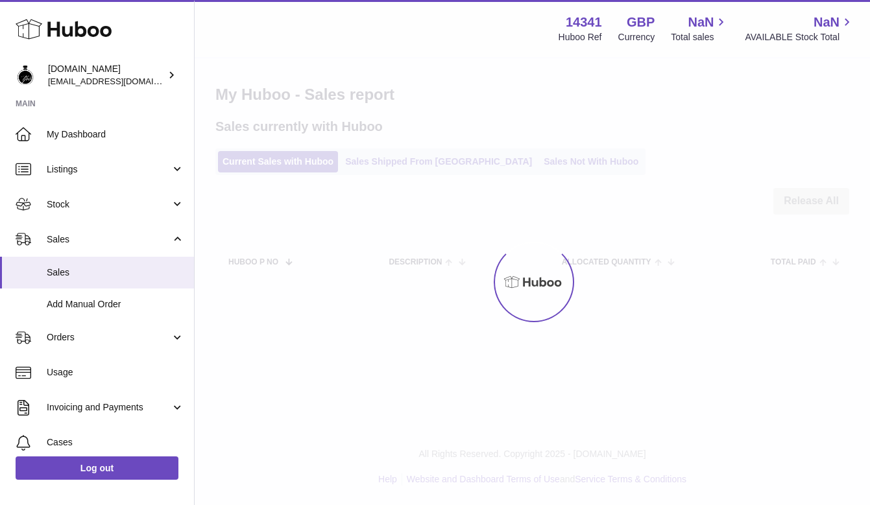 This screenshot has width=870, height=505. What do you see at coordinates (108, 337) in the screenshot?
I see `span: Orders` at bounding box center [108, 337].